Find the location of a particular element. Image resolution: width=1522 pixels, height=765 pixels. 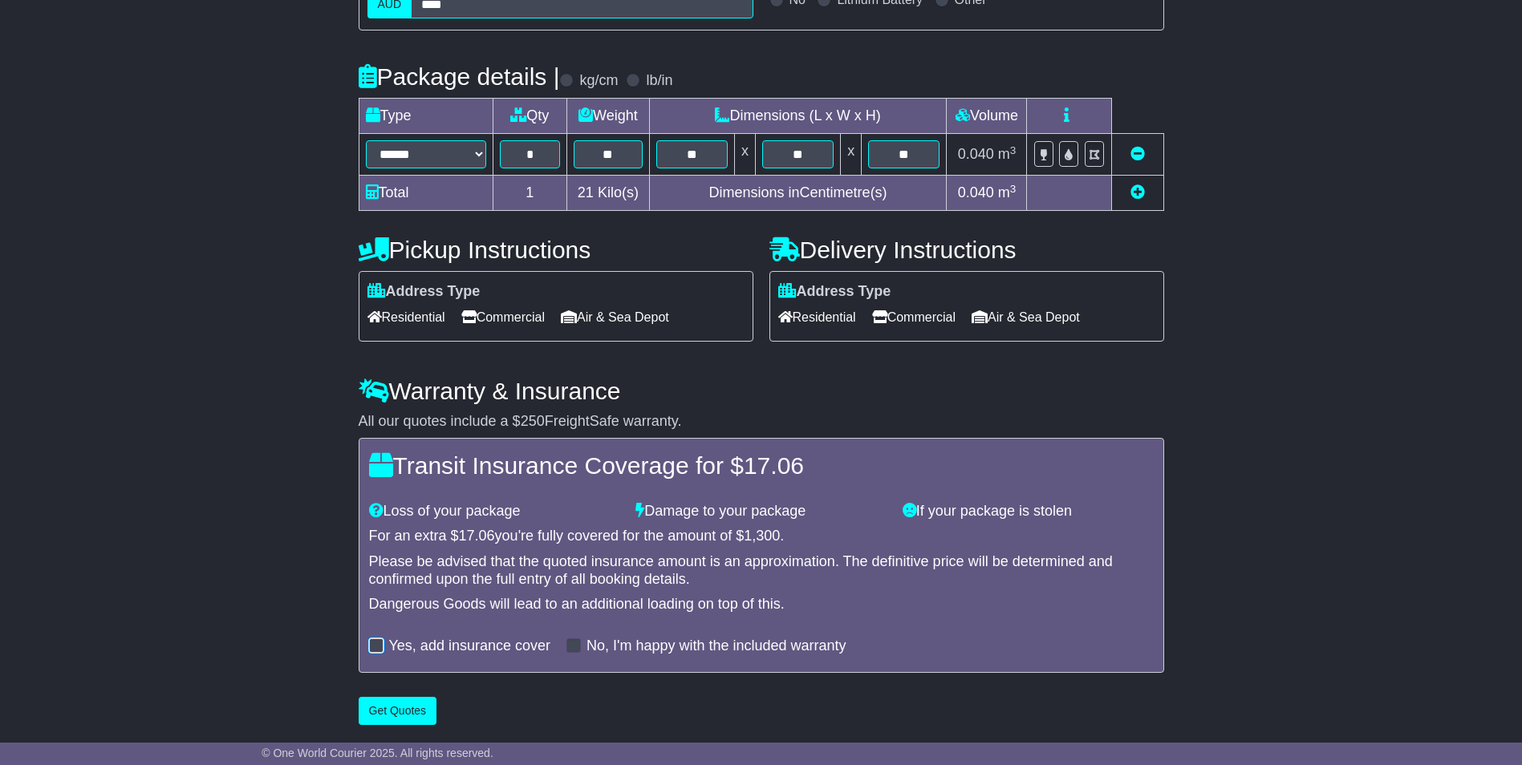

td: Dimensions in Centimetre(s) is located at coordinates (797, 193).